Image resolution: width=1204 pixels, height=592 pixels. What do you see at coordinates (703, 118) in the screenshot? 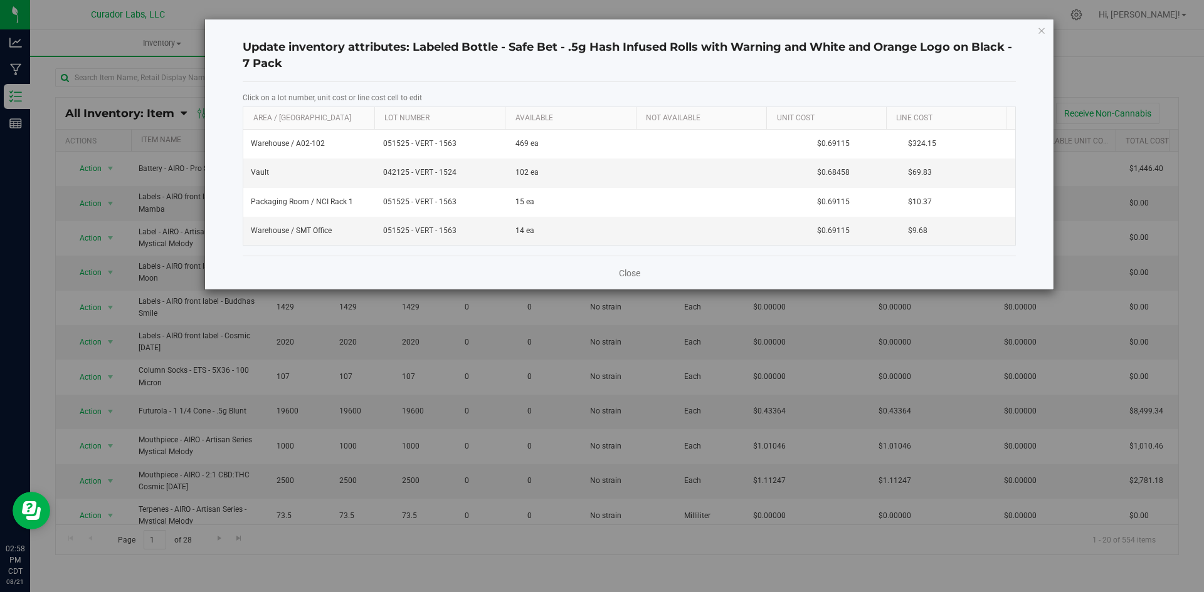
I see `a: Not Available` at bounding box center [703, 118].